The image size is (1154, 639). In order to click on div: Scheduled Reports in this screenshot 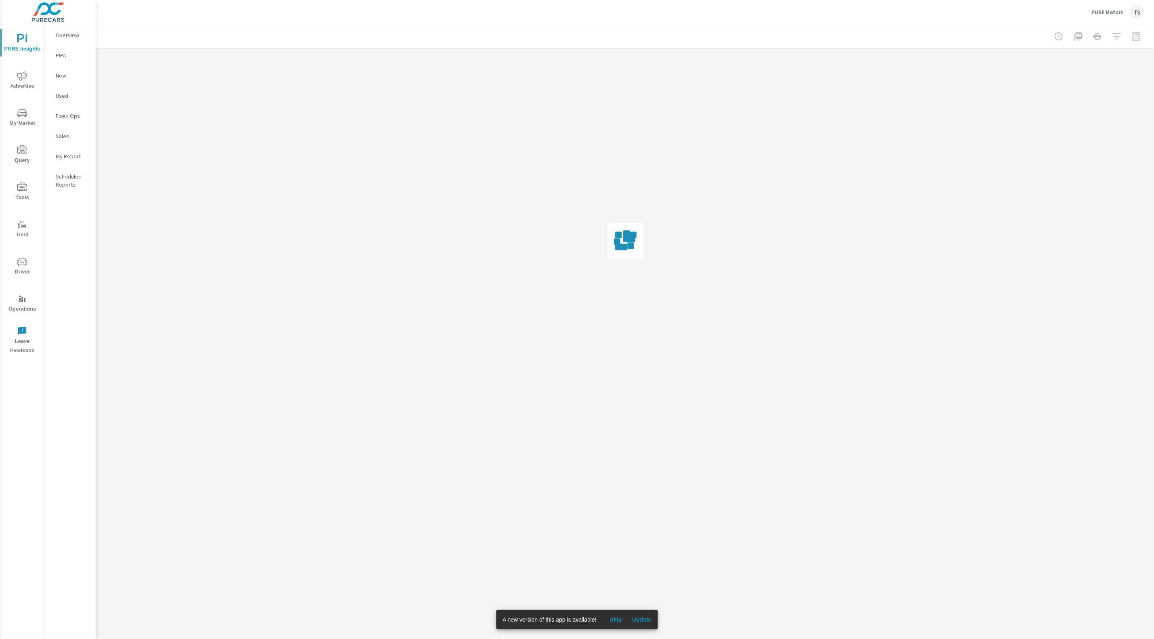, I will do `click(70, 181)`.